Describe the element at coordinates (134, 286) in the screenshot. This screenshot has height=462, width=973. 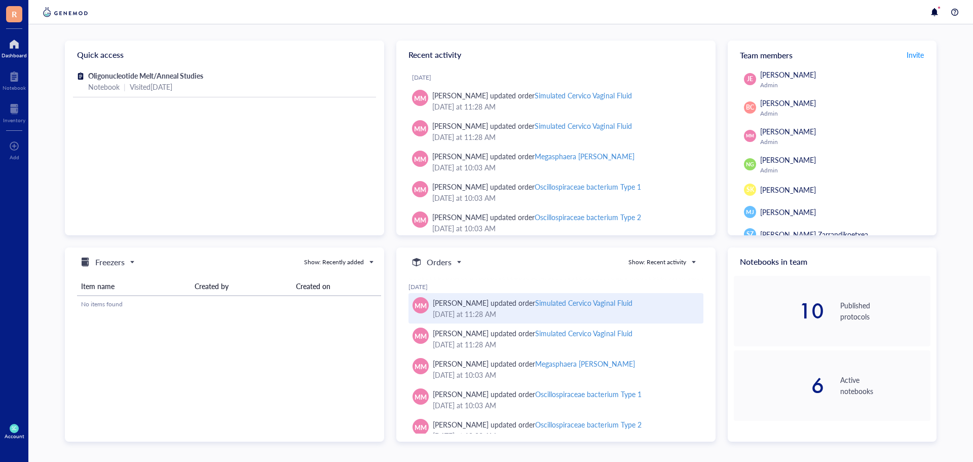
I see `th: Item name` at that location.